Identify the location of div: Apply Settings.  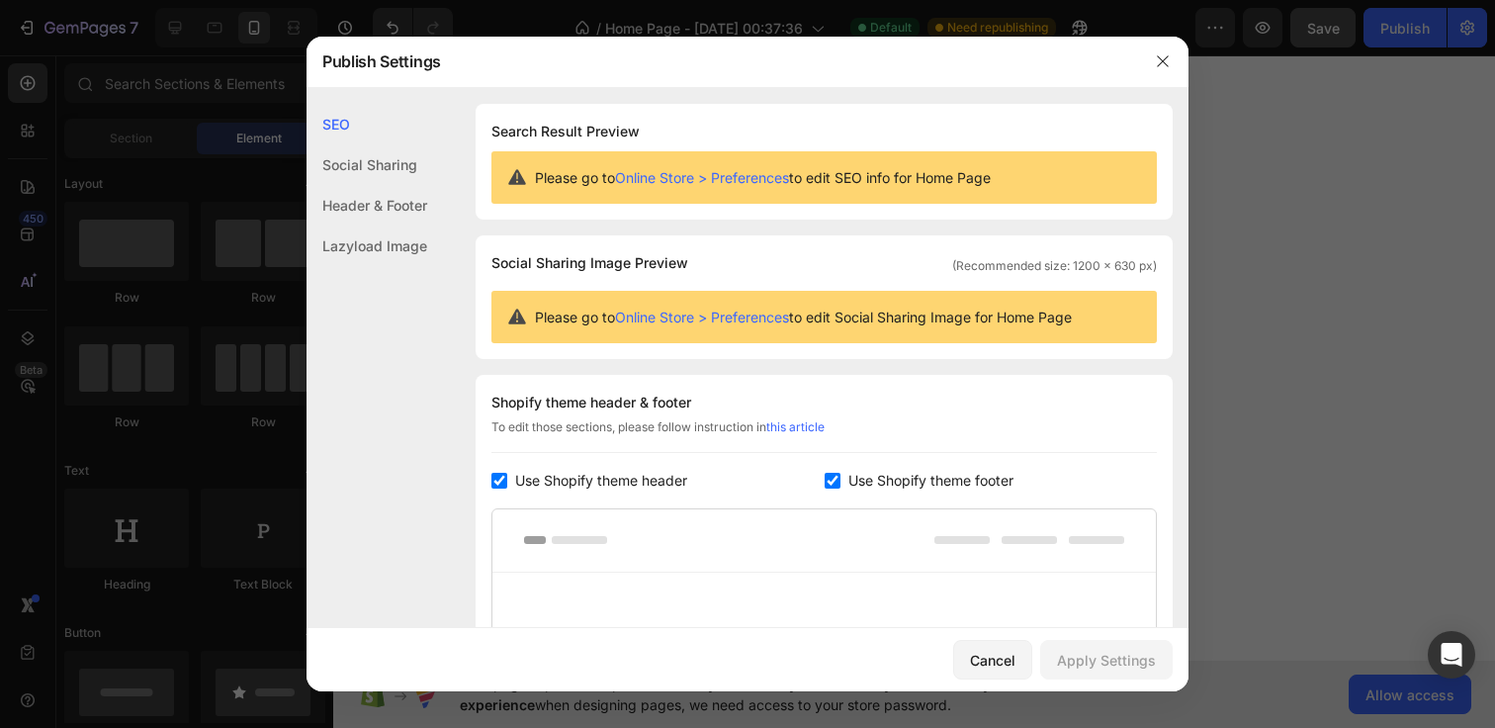
(1107, 660).